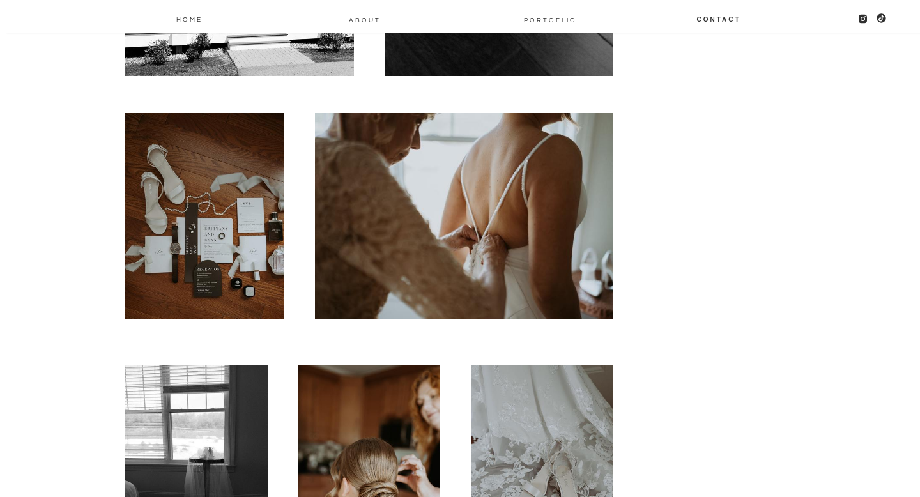 This screenshot has height=497, width=920. Describe the element at coordinates (365, 19) in the screenshot. I see `a: About` at that location.